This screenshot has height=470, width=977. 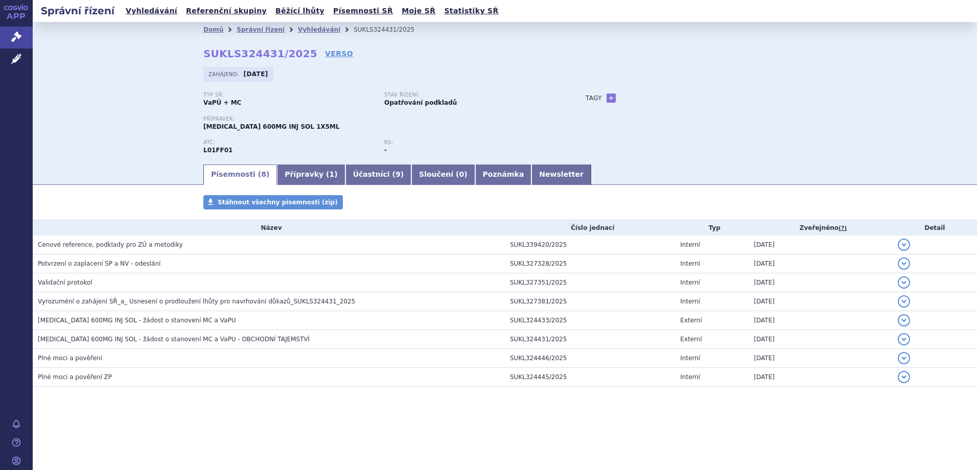 What do you see at coordinates (461, 174) in the screenshot?
I see `span: 0` at bounding box center [461, 174].